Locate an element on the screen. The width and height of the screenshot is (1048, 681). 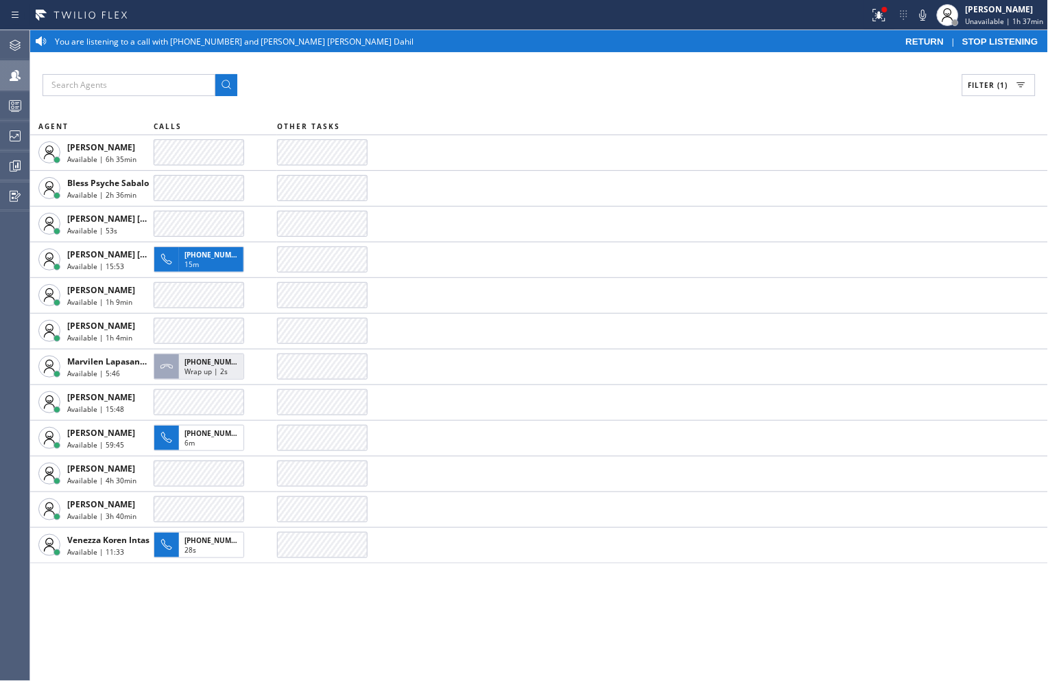
button: RETURN is located at coordinates (926, 41).